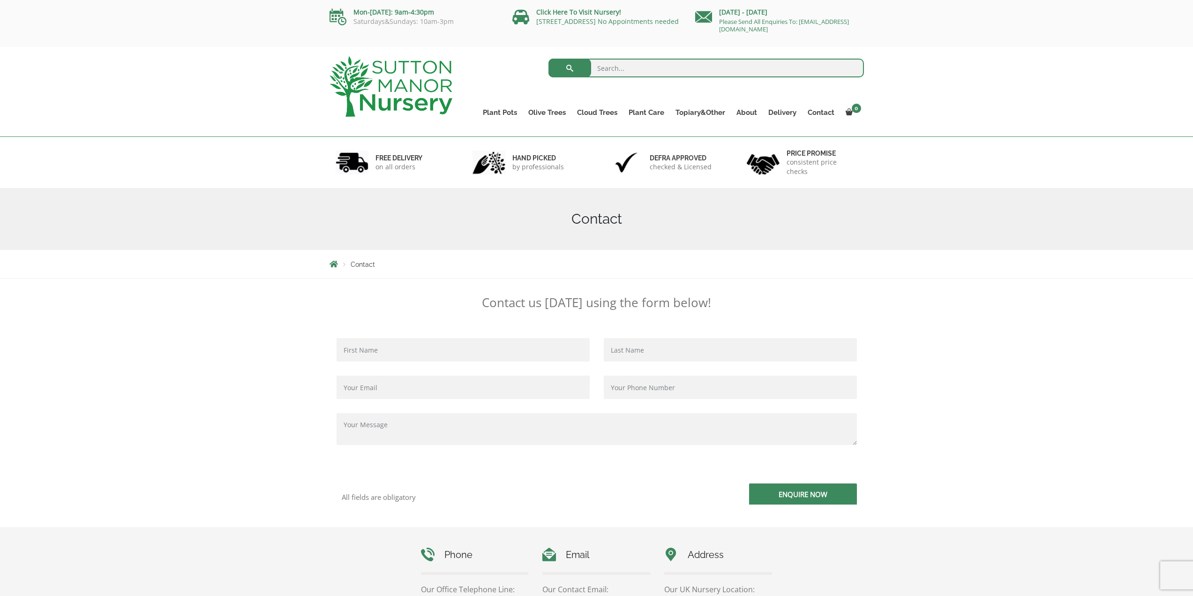 This screenshot has height=596, width=1193. What do you see at coordinates (547, 113) in the screenshot?
I see `a: Olive Trees` at bounding box center [547, 113].